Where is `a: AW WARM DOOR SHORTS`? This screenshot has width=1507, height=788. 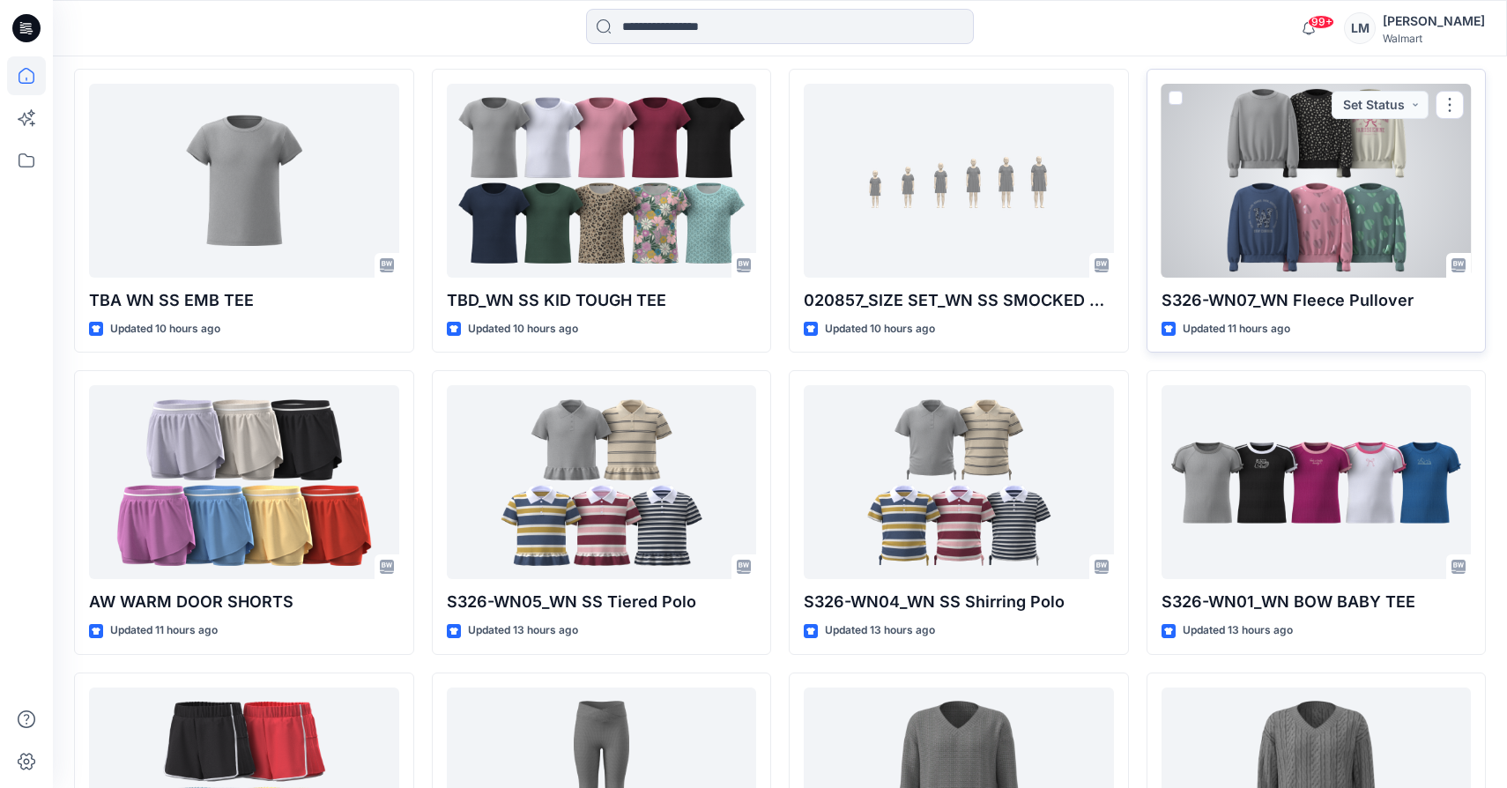
a: AW WARM DOOR SHORTS is located at coordinates (244, 482).